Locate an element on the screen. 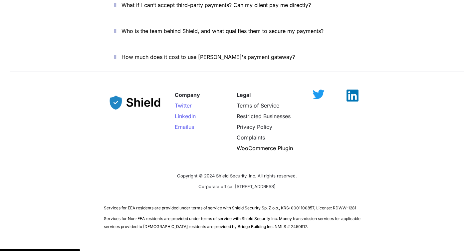 Image resolution: width=474 pixels, height=251 pixels. a: Privacy Policy is located at coordinates (254, 127).